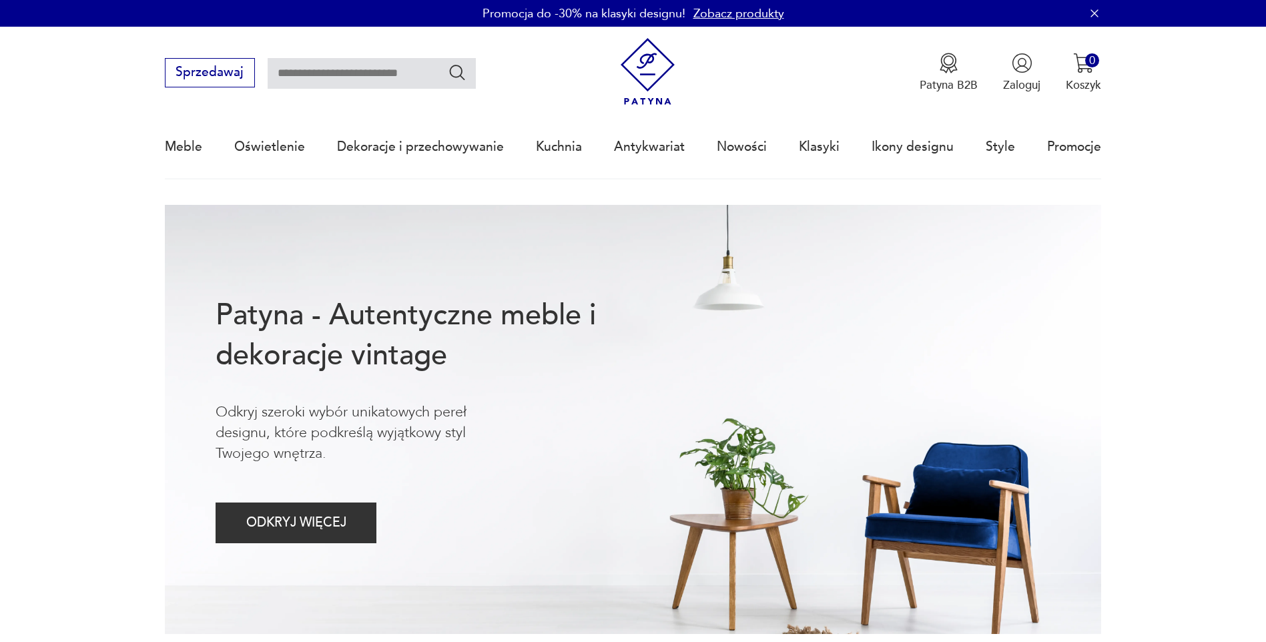 Image resolution: width=1266 pixels, height=642 pixels. I want to click on button: ODKRYJ WIĘCEJ, so click(296, 523).